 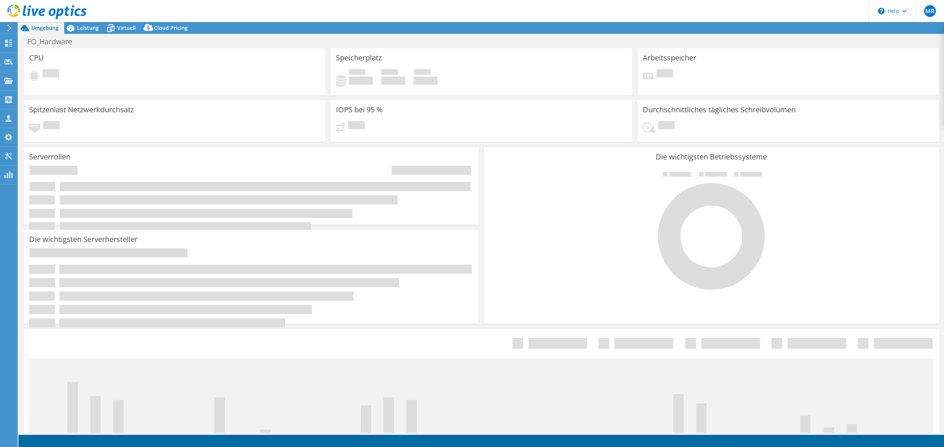 I want to click on span: Cloud Pricing, so click(x=171, y=28).